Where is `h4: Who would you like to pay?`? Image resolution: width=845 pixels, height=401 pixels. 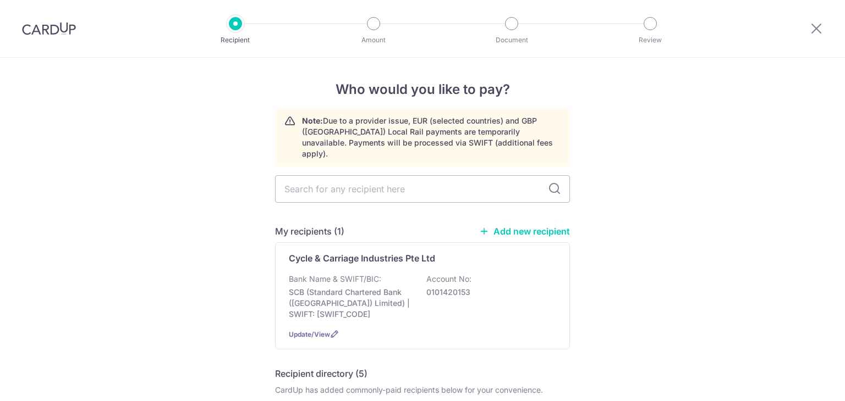 h4: Who would you like to pay? is located at coordinates (422, 90).